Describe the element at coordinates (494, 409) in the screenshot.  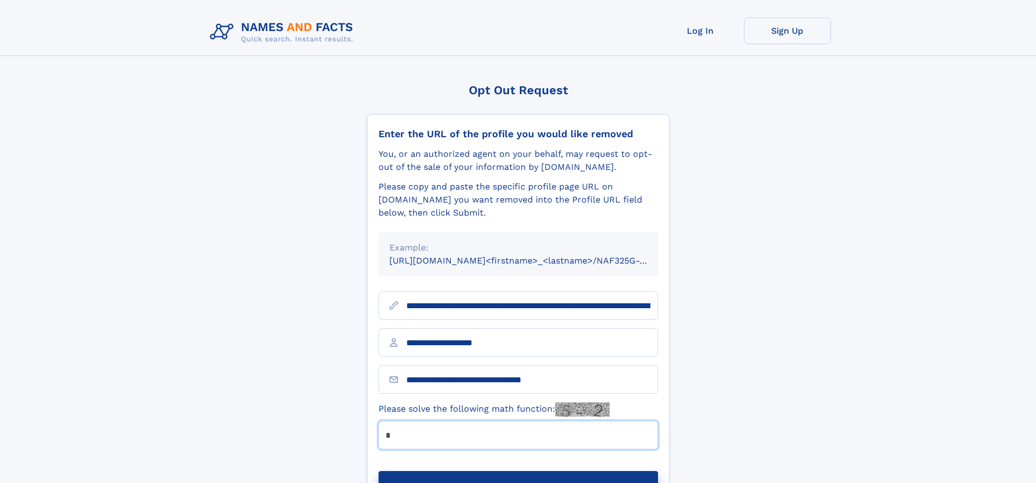
I see `label: Please solve the following math function:` at that location.